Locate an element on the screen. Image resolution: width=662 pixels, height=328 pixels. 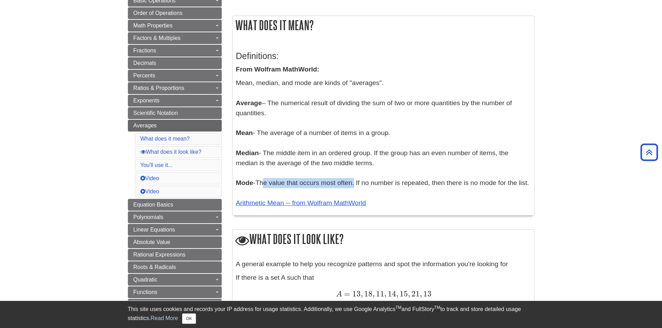
a: Averages is located at coordinates (175, 126).